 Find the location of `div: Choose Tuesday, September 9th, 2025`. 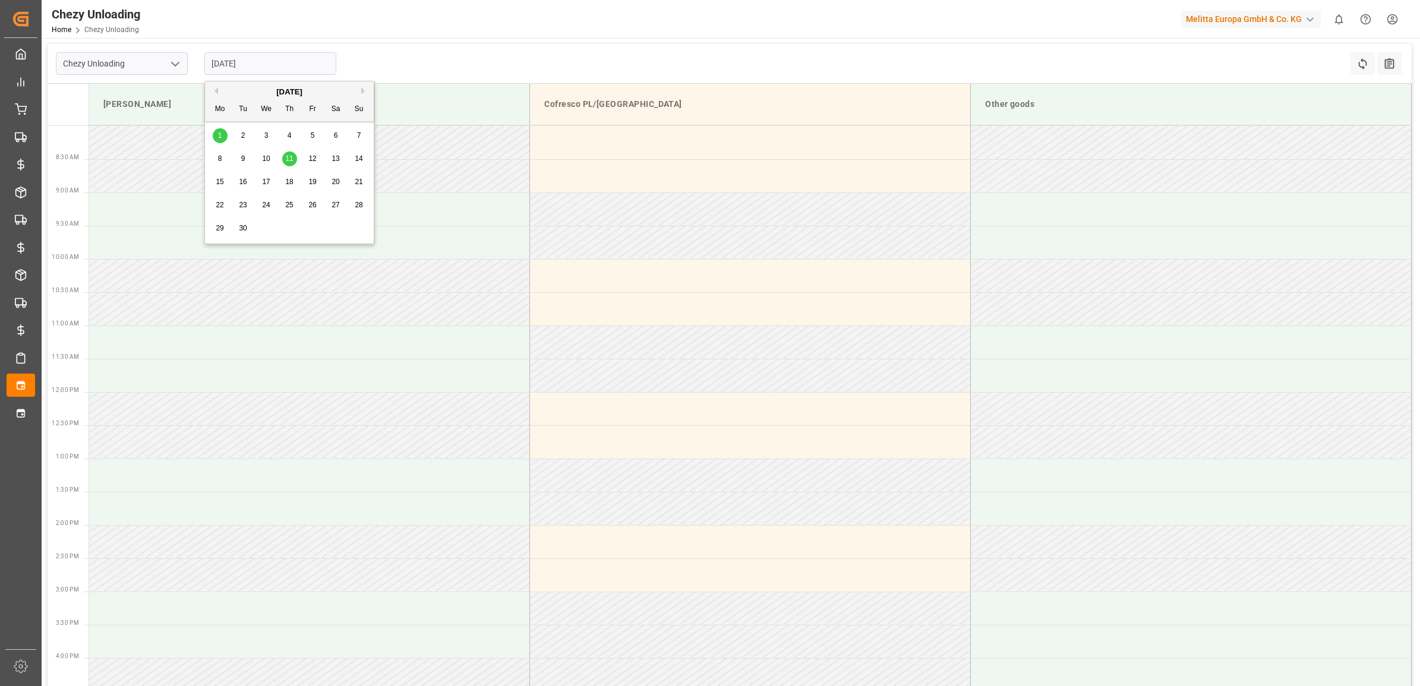

div: Choose Tuesday, September 9th, 2025 is located at coordinates (243, 159).